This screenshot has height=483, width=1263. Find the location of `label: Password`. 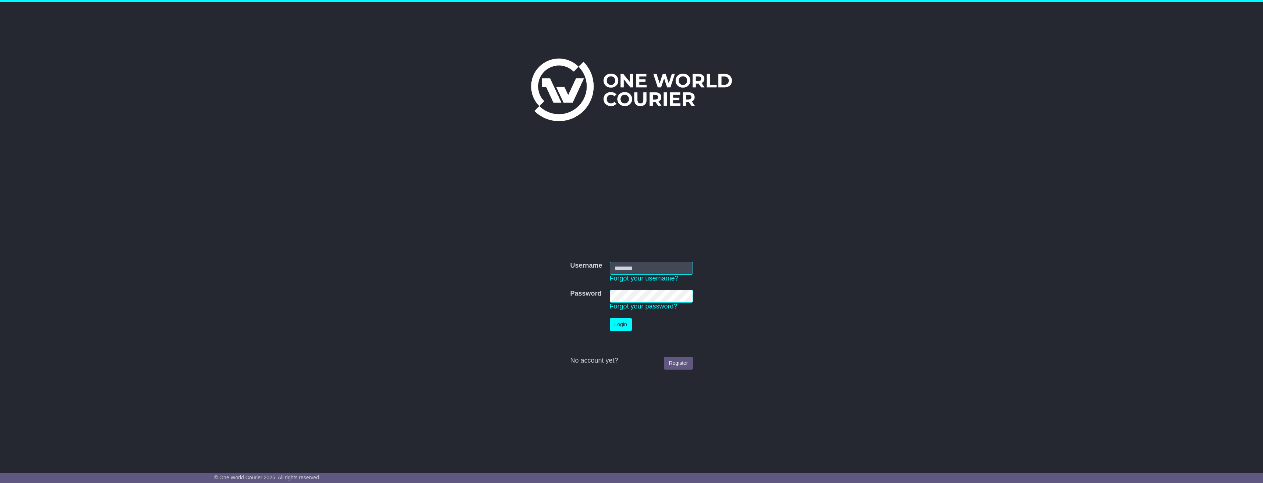

label: Password is located at coordinates (586, 294).